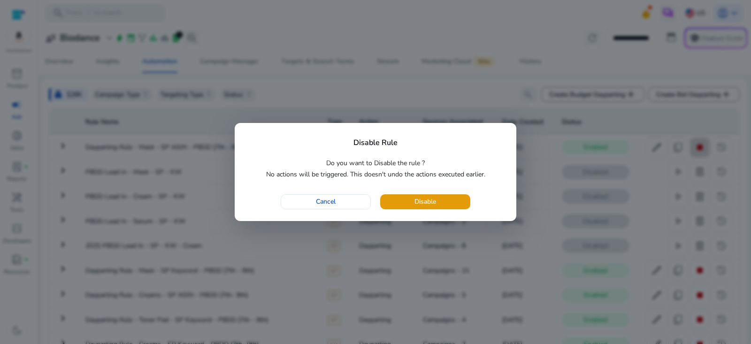  Describe the element at coordinates (376, 169) in the screenshot. I see `p: Do you want to Disable the rule ? No actions will be triggered. This doesn't undo the actions exe...` at that location.